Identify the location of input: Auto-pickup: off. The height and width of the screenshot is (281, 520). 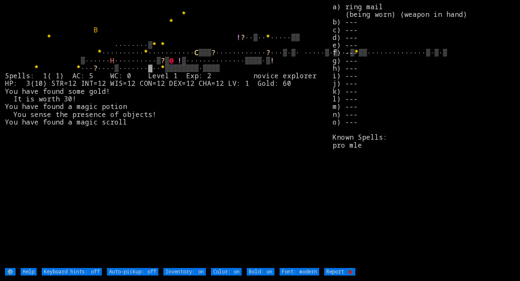
(133, 272).